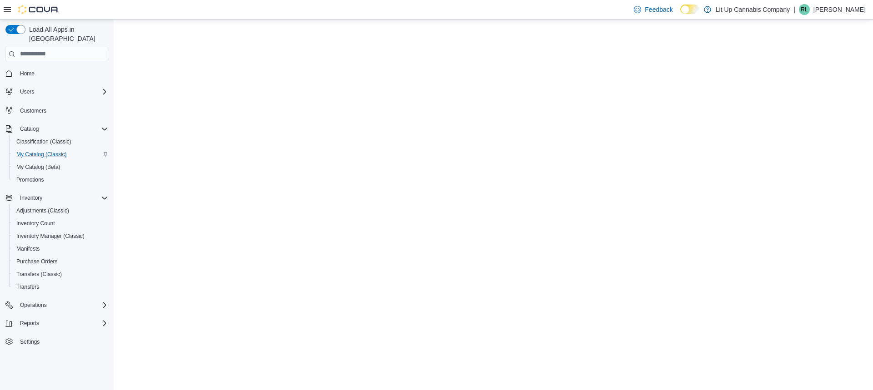 The image size is (873, 390). What do you see at coordinates (804, 10) in the screenshot?
I see `span: RL` at bounding box center [804, 10].